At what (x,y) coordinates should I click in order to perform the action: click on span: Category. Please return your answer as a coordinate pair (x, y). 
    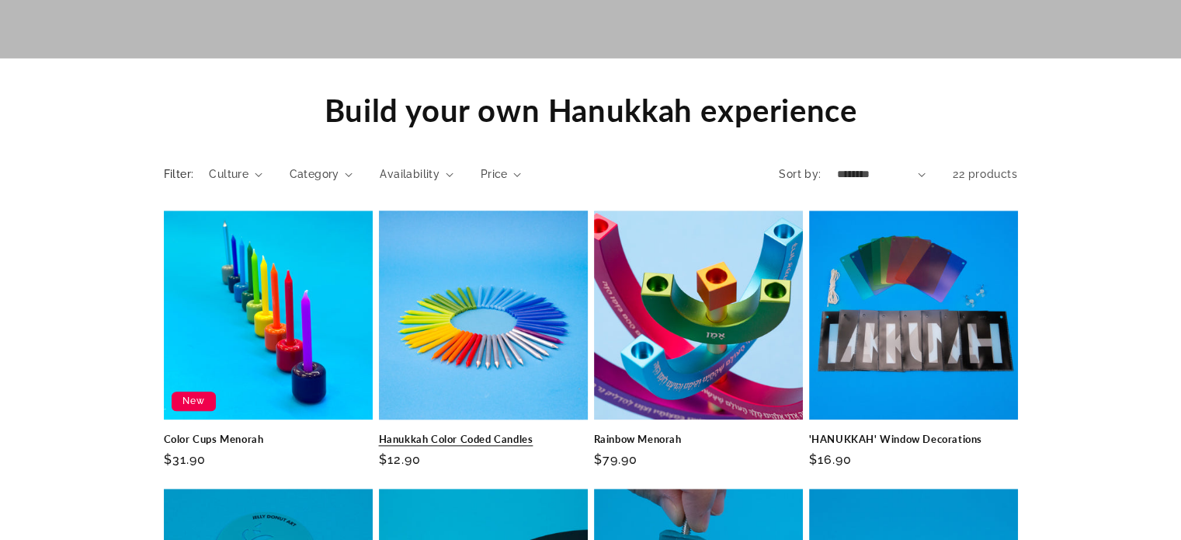
    Looking at the image, I should click on (314, 174).